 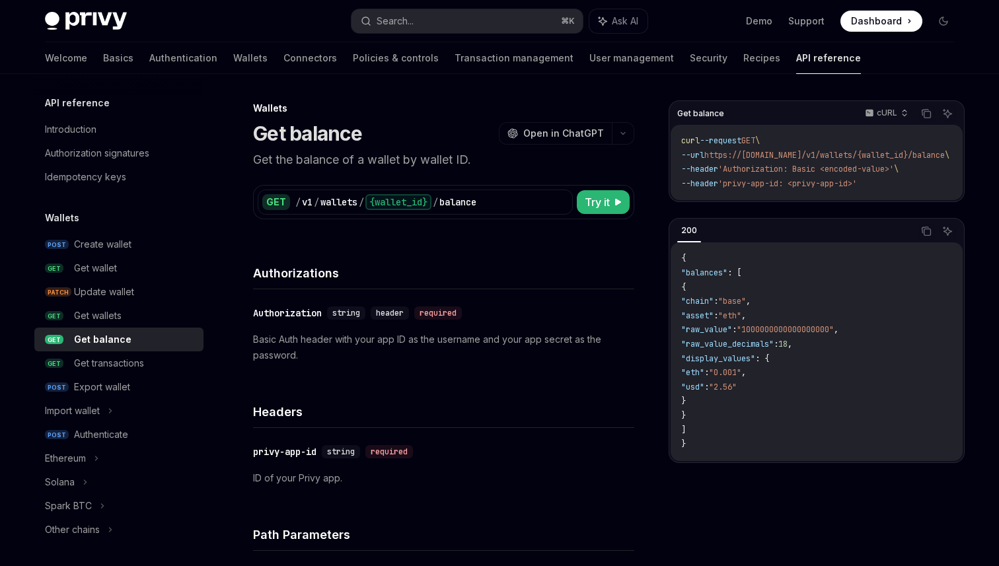 I want to click on a: POSTCreate wallet, so click(x=119, y=244).